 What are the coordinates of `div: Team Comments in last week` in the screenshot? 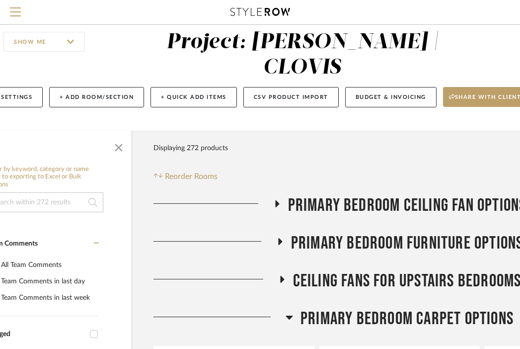 It's located at (49, 298).